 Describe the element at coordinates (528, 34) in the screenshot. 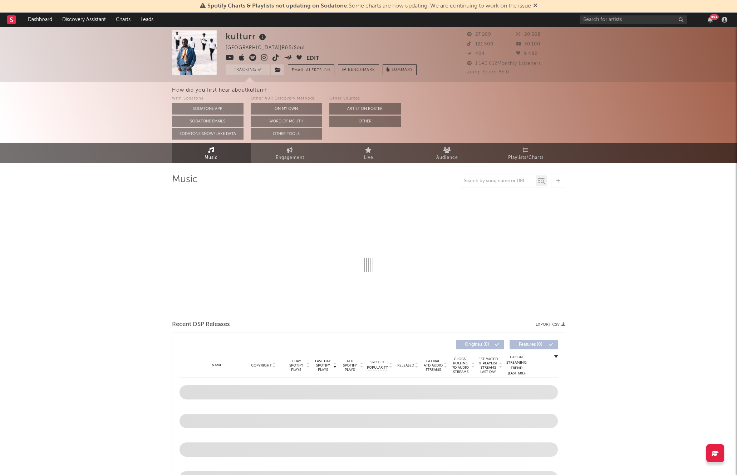

I see `span: 20 568` at that location.